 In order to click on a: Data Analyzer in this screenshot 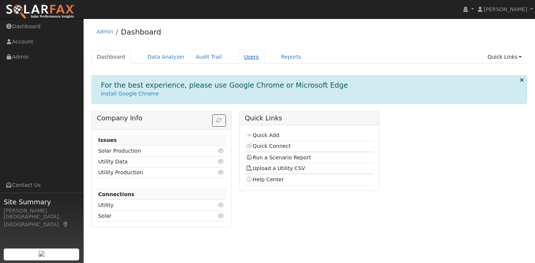, I will do `click(166, 57)`.